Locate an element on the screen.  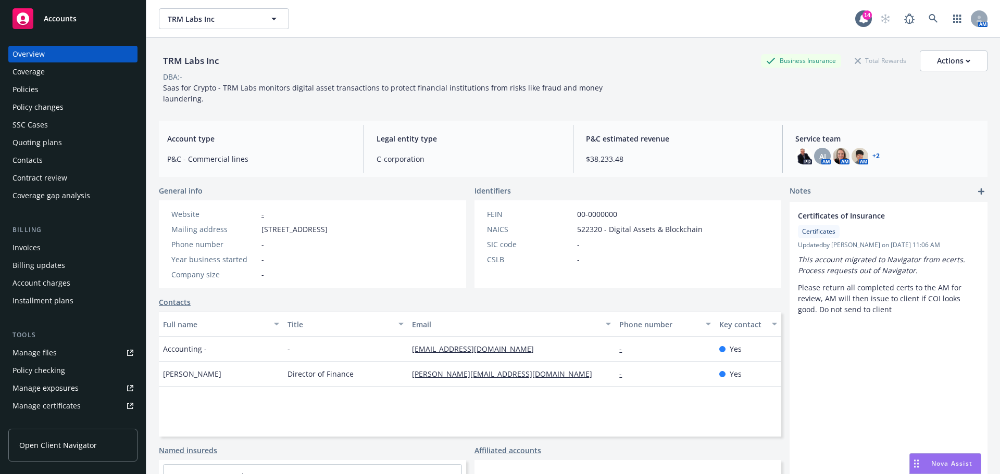
div: Drag to move is located at coordinates (916, 464).